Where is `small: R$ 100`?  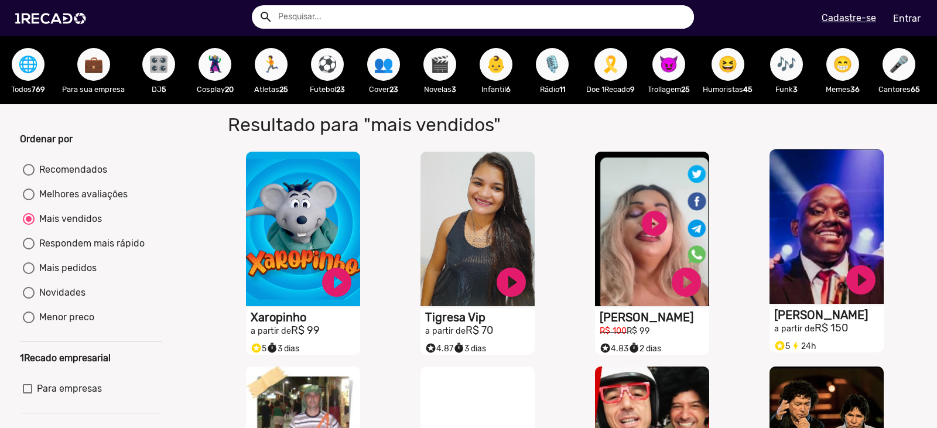
small: R$ 100 is located at coordinates (613, 331).